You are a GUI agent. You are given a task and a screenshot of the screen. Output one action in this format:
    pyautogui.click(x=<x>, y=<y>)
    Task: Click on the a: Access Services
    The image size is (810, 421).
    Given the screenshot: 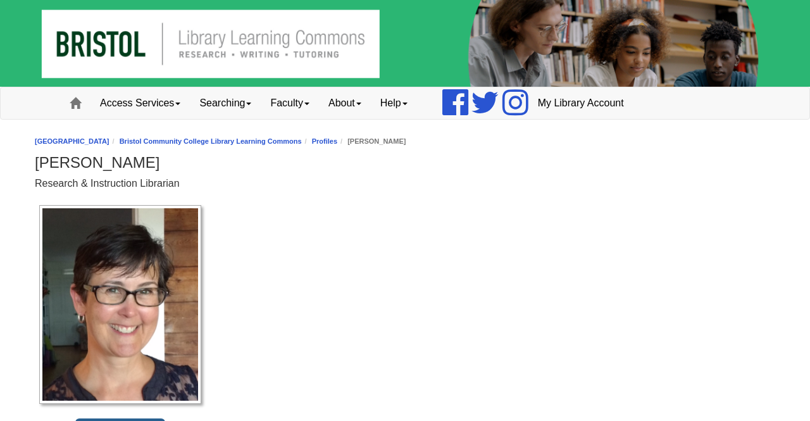 What is the action you would take?
    pyautogui.click(x=140, y=103)
    